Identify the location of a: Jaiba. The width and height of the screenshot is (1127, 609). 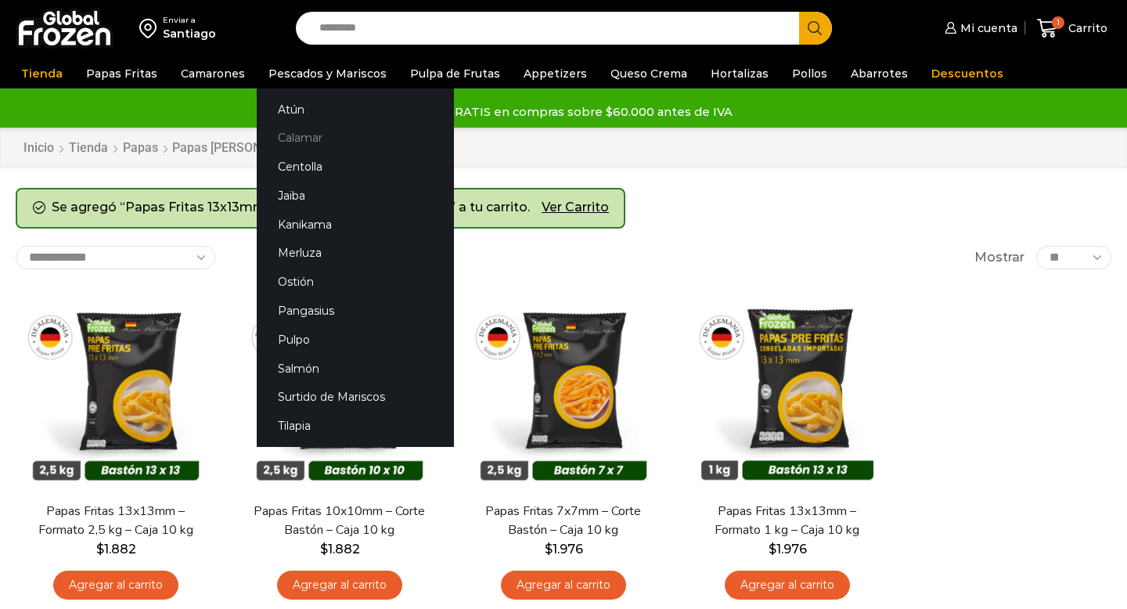
(355, 196).